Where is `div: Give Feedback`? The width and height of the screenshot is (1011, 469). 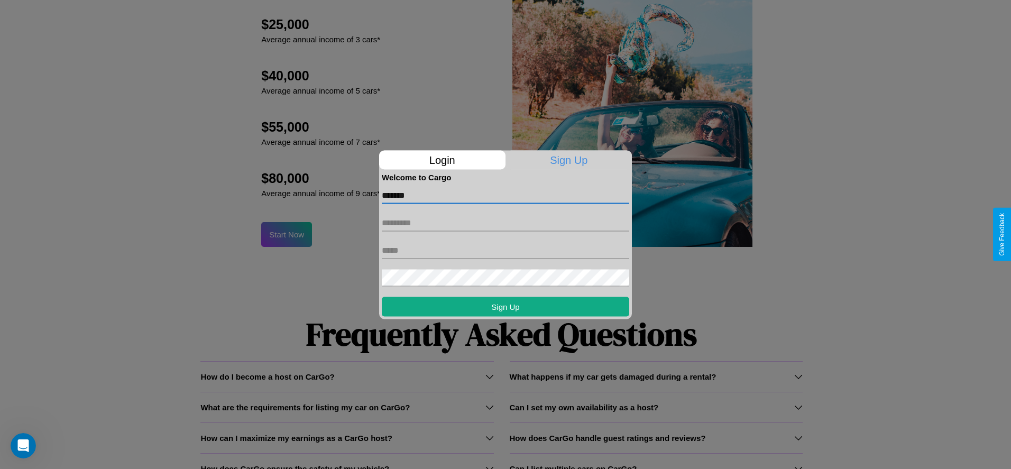
div: Give Feedback is located at coordinates (1002, 234).